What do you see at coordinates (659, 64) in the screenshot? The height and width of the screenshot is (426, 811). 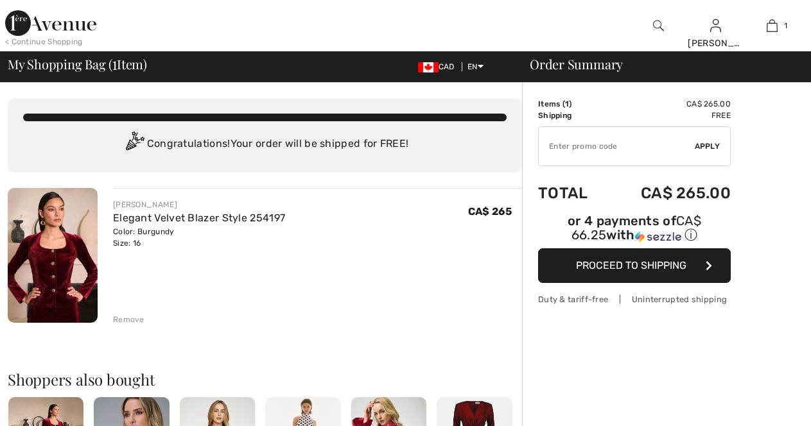 I see `div: Order Summary` at bounding box center [659, 64].